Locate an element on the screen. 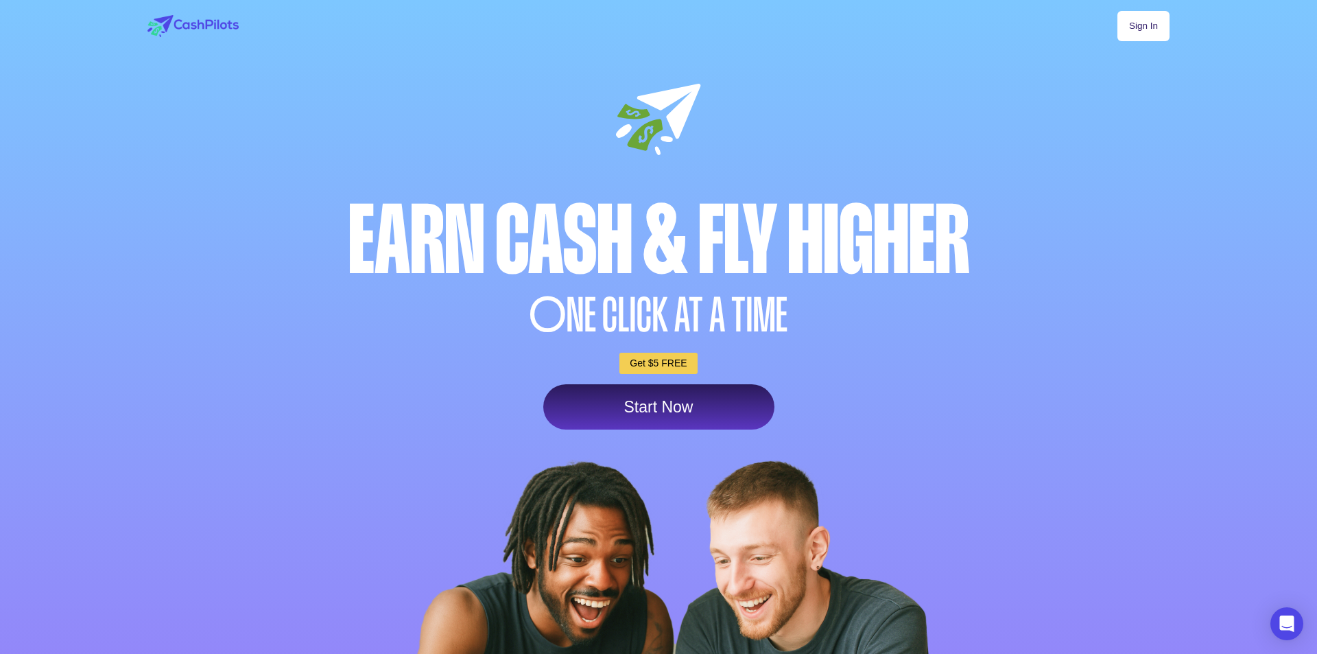 The height and width of the screenshot is (654, 1317). div: NE CLICK AT A TIME is located at coordinates (658, 315).